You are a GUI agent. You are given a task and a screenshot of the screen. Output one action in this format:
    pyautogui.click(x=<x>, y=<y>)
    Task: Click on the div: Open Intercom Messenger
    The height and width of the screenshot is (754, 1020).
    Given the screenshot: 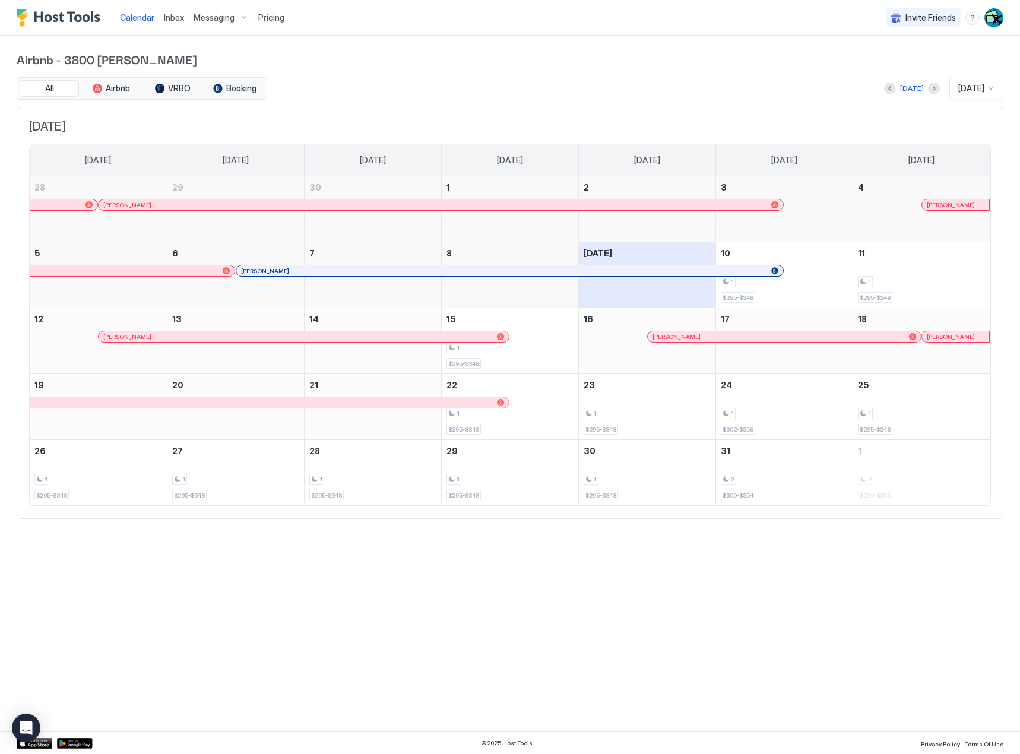 What is the action you would take?
    pyautogui.click(x=26, y=728)
    